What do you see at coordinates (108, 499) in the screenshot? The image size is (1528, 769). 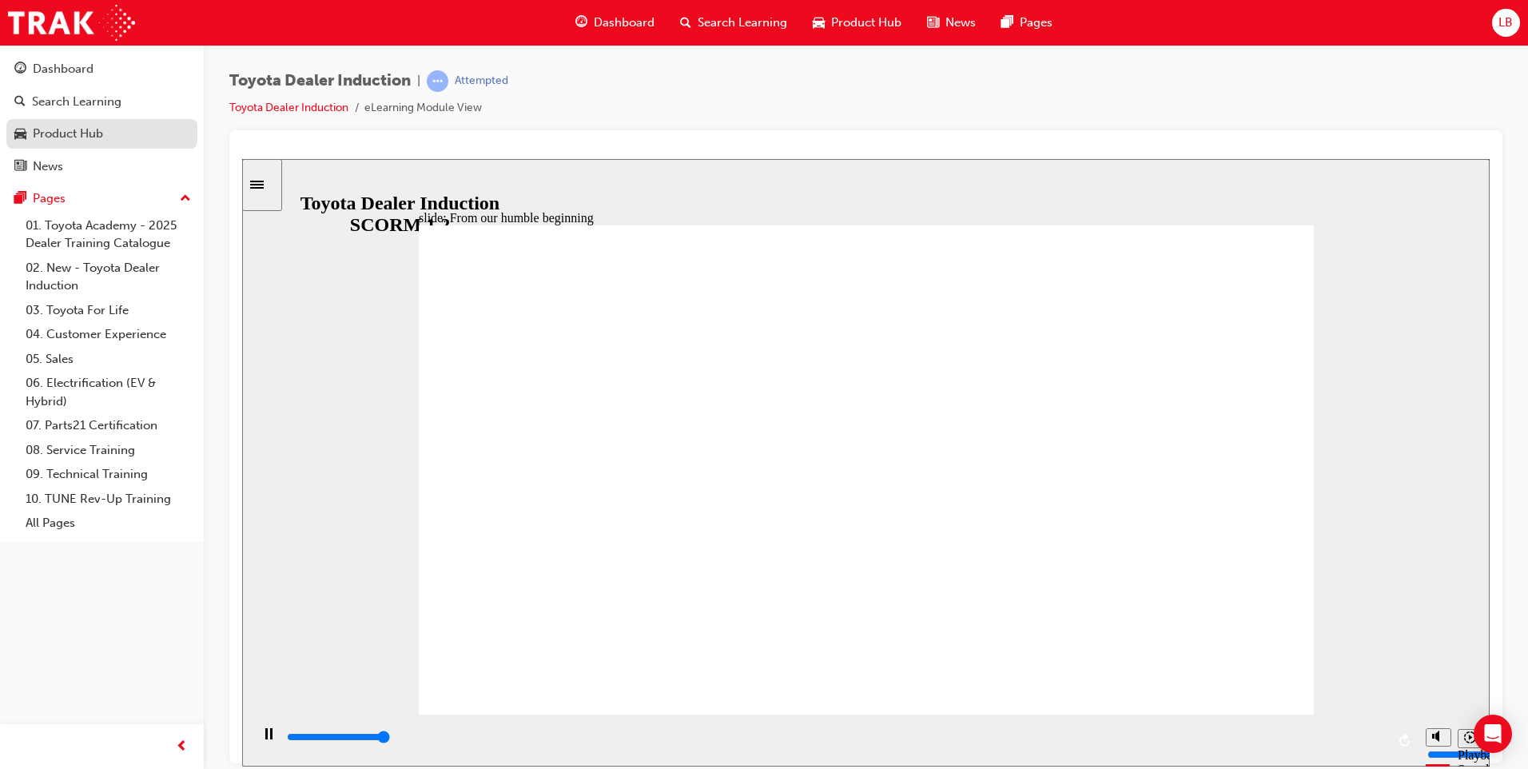 I see `a: 10. TUNE Rev-Up Training` at bounding box center [108, 499].